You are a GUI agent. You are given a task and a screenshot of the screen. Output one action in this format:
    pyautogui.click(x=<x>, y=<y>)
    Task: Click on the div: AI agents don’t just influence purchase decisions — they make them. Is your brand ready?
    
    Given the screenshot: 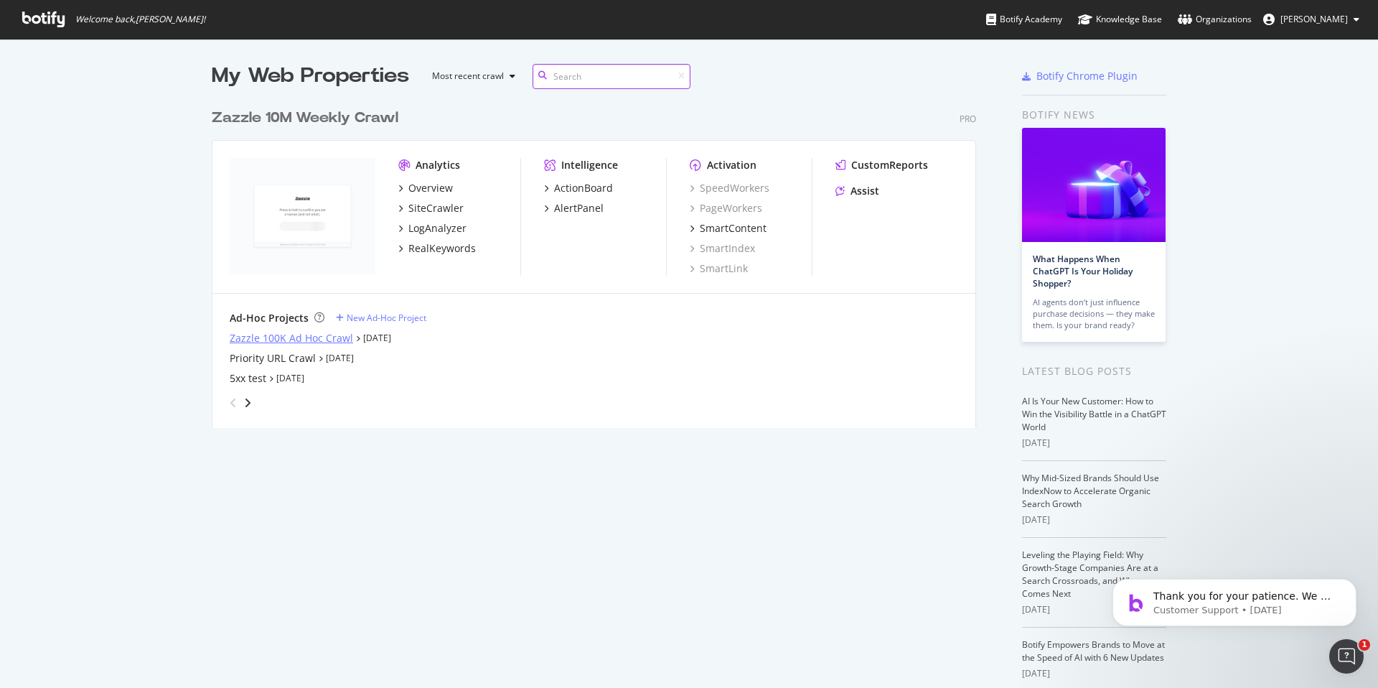 What is the action you would take?
    pyautogui.click(x=1094, y=314)
    